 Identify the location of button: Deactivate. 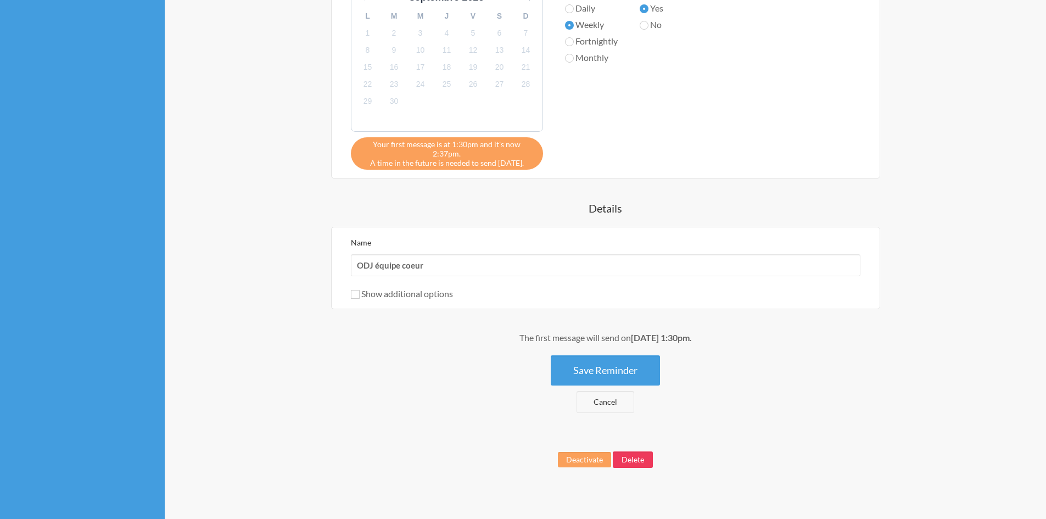
(584, 460).